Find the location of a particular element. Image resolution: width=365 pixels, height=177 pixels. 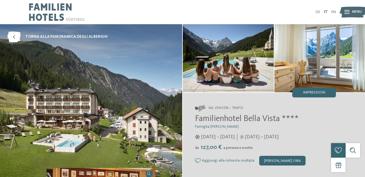

span: torna alla panoramica degli alberghi is located at coordinates (66, 37).